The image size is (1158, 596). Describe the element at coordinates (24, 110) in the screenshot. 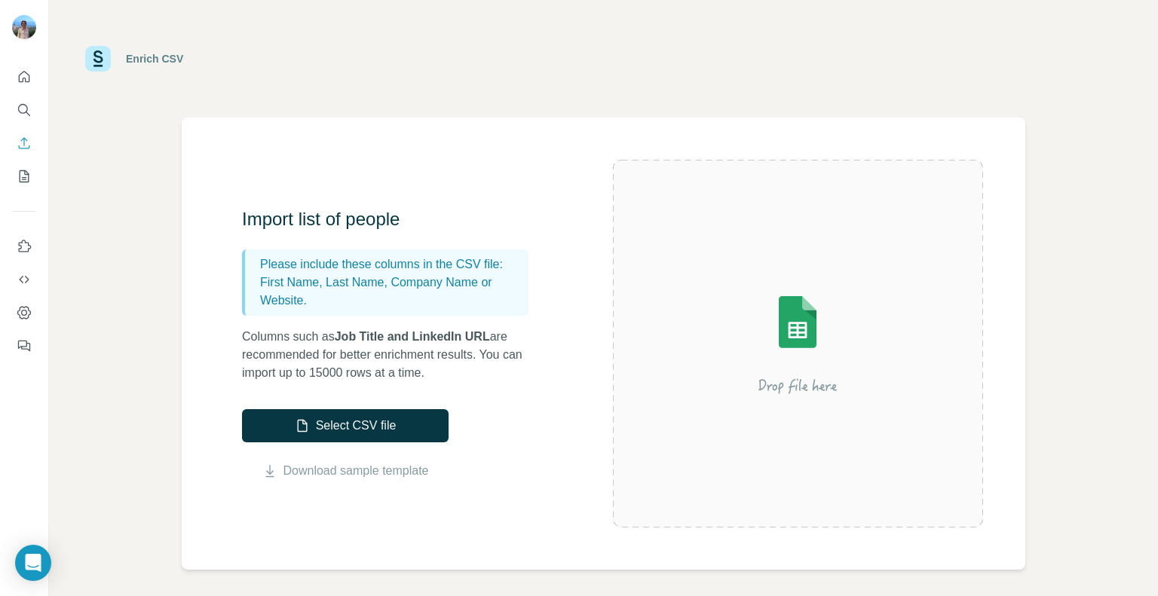

I see `button: Search` at that location.